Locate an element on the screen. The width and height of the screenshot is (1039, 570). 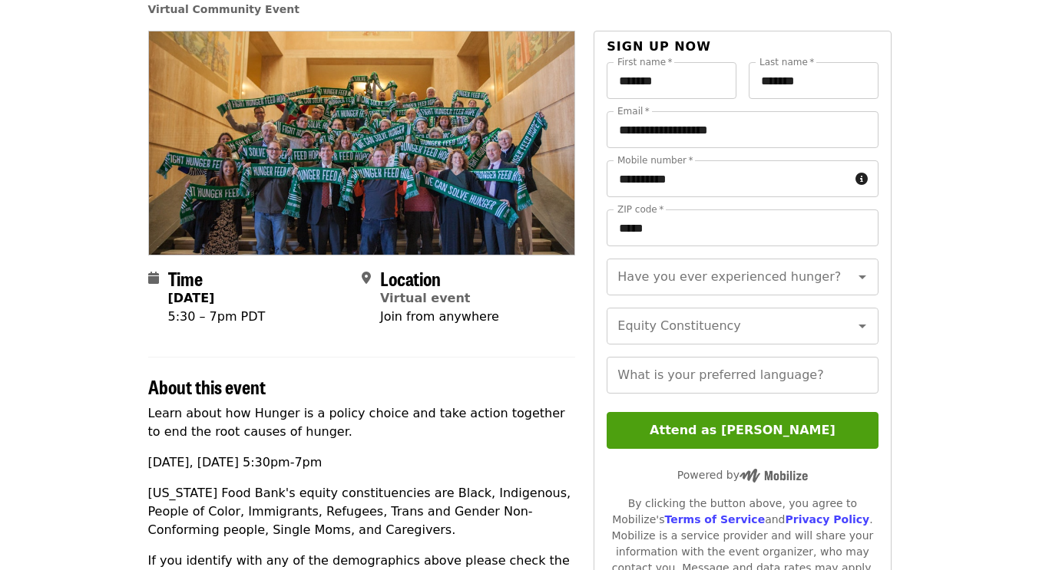
input: Last name is located at coordinates (813, 81).